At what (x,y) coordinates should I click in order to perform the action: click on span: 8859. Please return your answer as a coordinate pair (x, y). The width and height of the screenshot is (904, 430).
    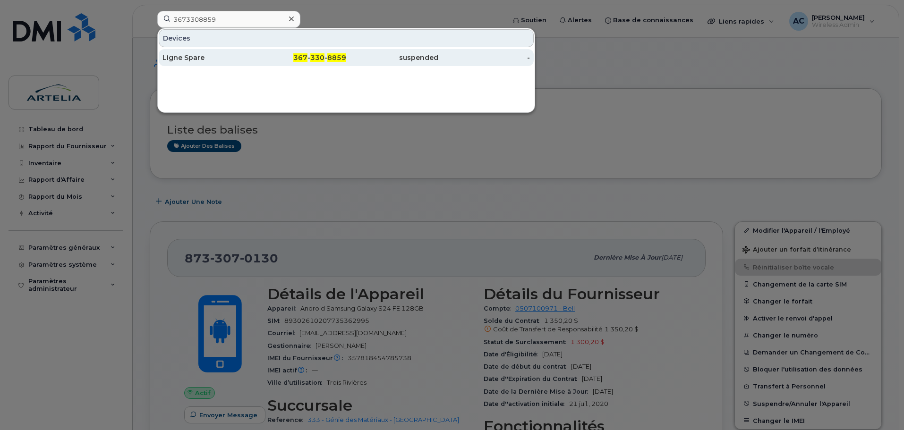
    Looking at the image, I should click on (337, 58).